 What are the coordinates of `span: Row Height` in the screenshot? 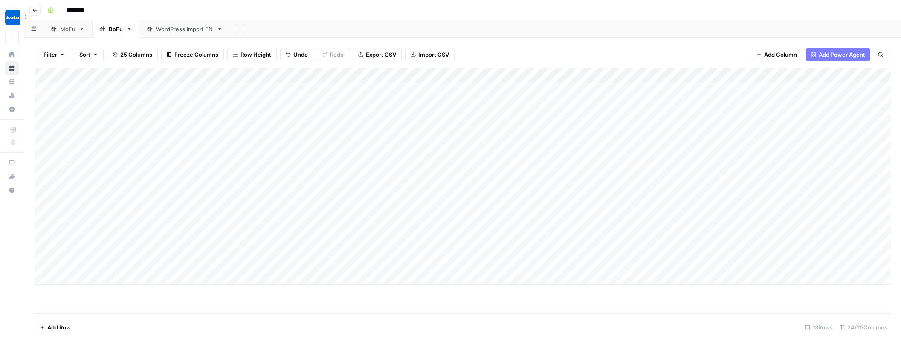 It's located at (256, 55).